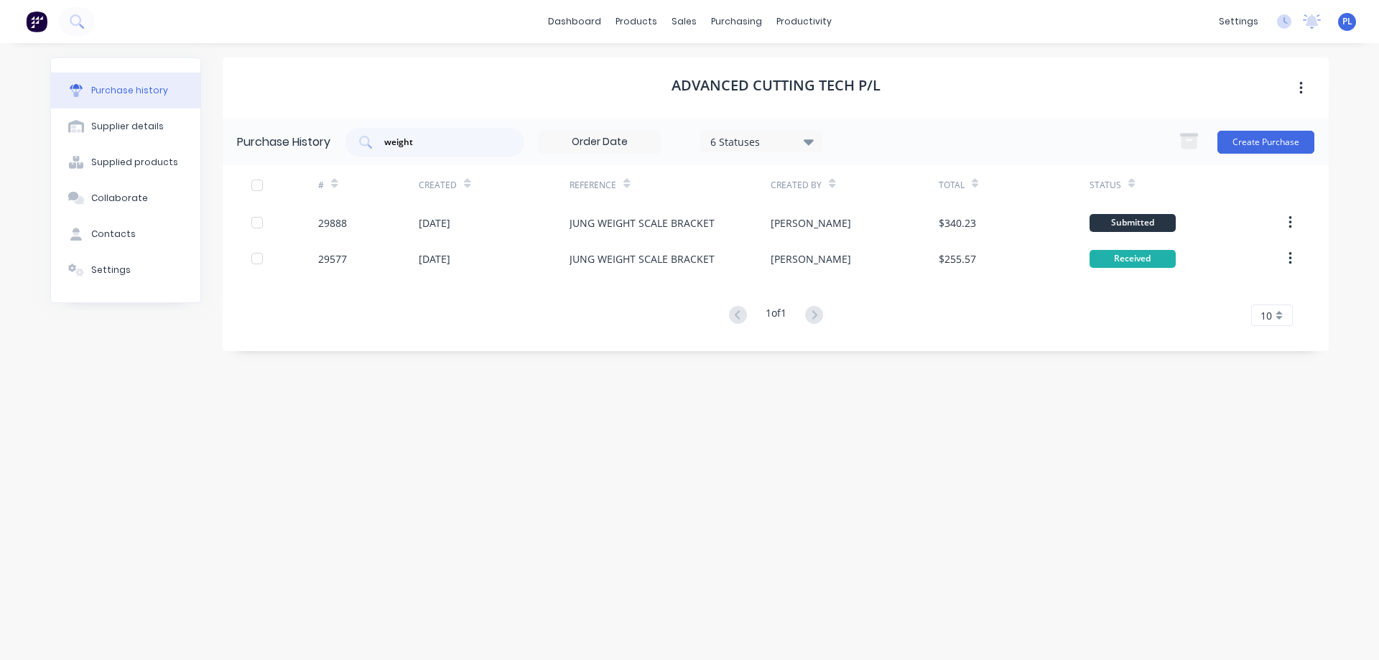 Image resolution: width=1379 pixels, height=660 pixels. I want to click on img: Factory, so click(37, 22).